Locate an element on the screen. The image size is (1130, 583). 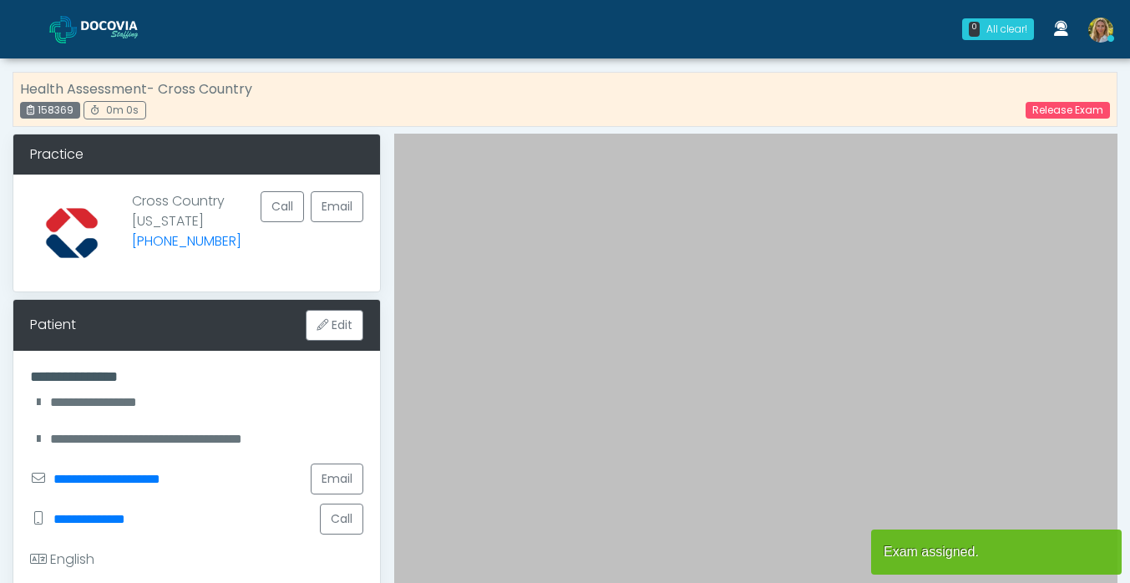
a: 0 All clear! is located at coordinates (998, 29).